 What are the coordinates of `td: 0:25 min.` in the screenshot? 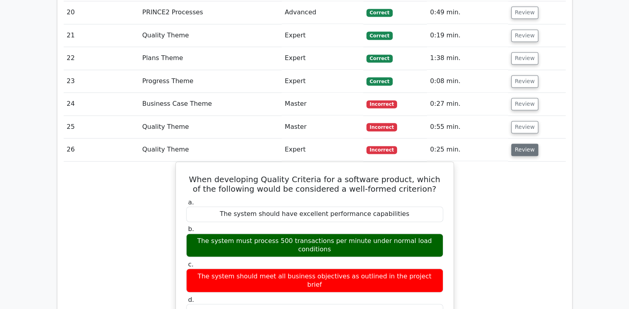 It's located at (468, 150).